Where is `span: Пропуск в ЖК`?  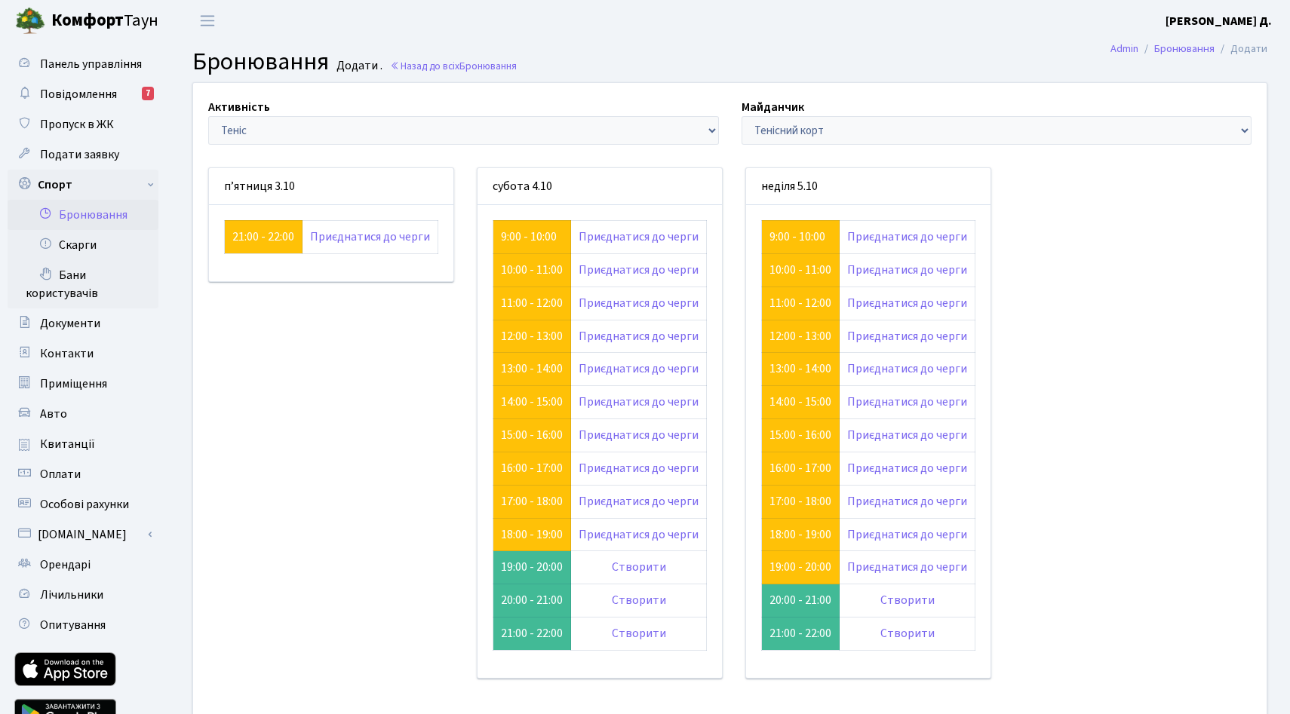 span: Пропуск в ЖК is located at coordinates (77, 124).